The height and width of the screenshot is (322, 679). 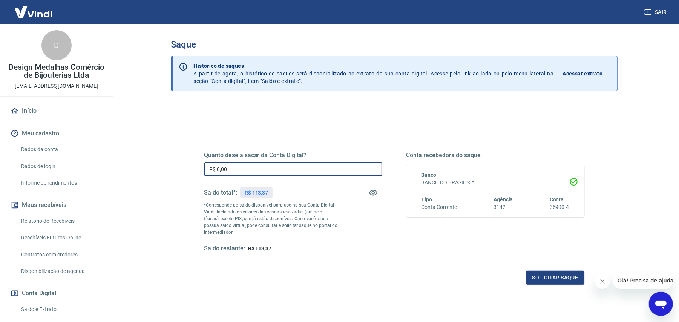 I want to click on button: Meu cadastro, so click(x=56, y=133).